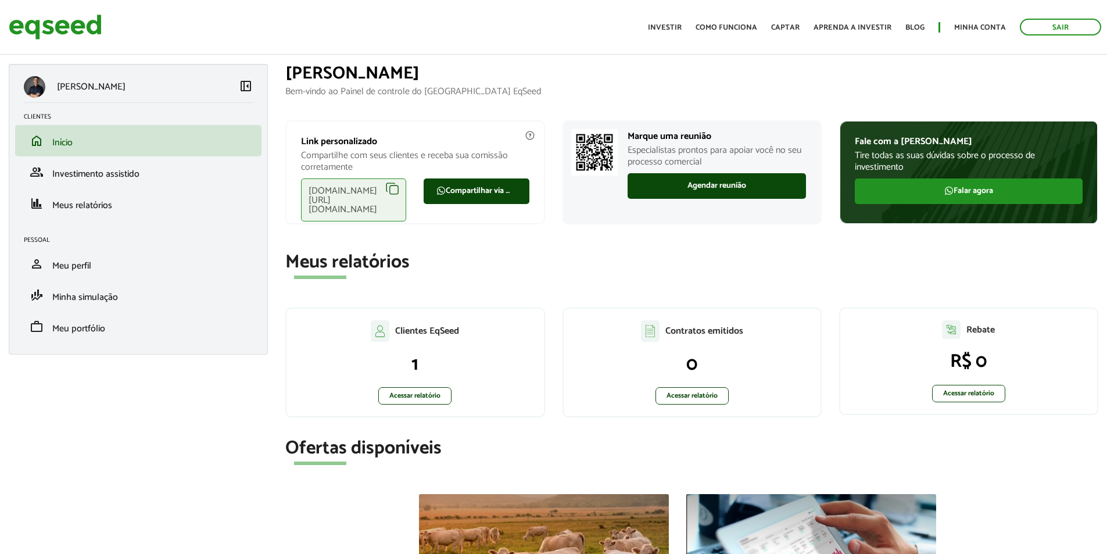 The height and width of the screenshot is (554, 1107). What do you see at coordinates (415, 161) in the screenshot?
I see `p: Compartilhe com seus clientes e receba sua comissão corretamente` at bounding box center [415, 161].